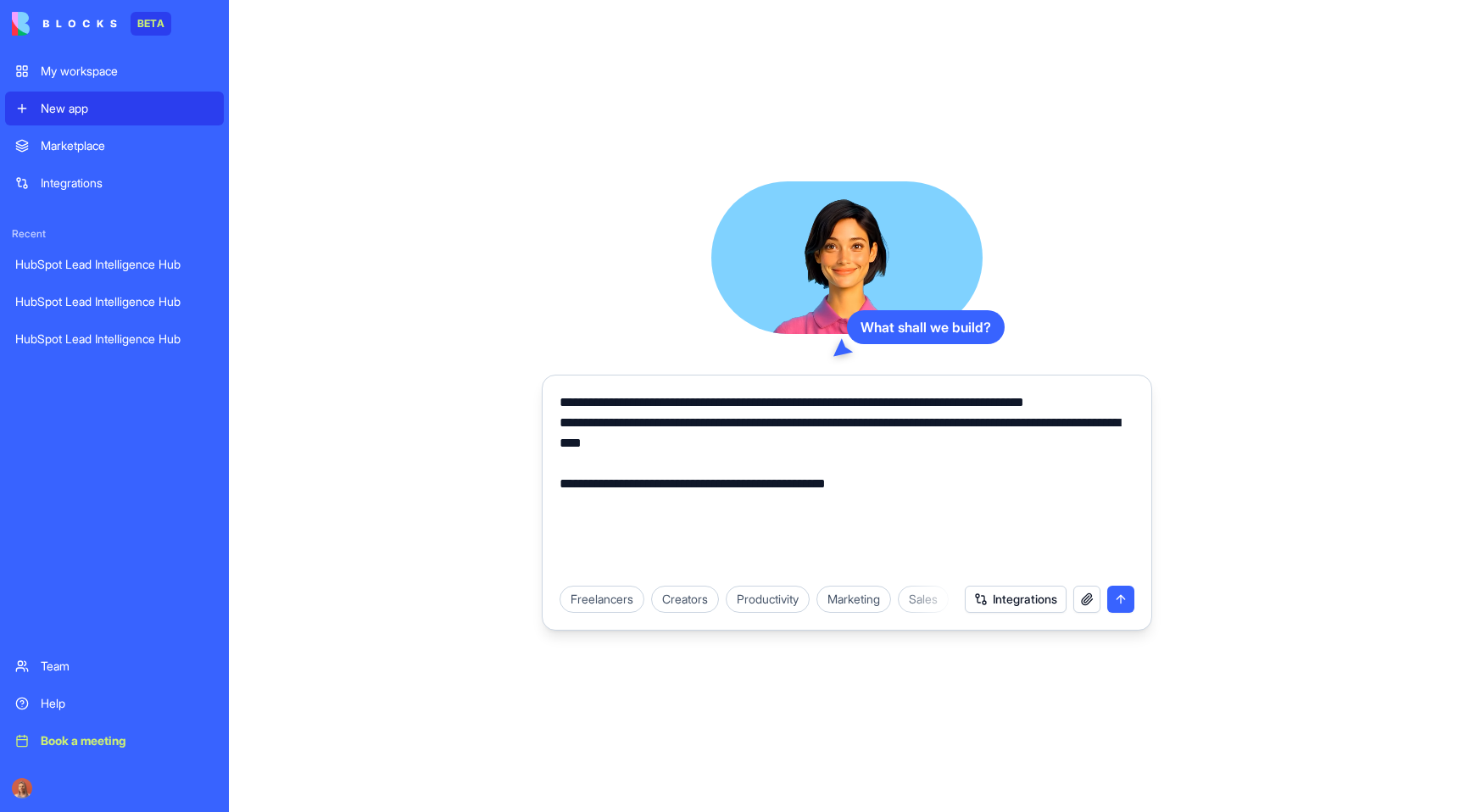 The image size is (1465, 812). I want to click on a: New app, so click(114, 109).